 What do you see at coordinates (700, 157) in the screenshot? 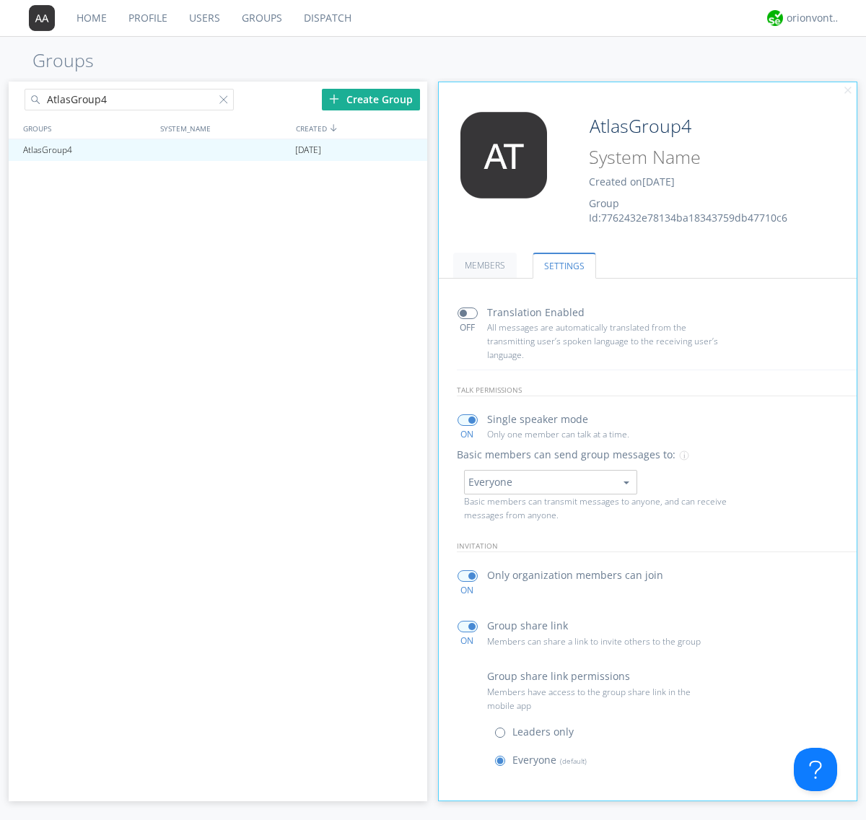
I see `input: System Name` at bounding box center [700, 157].